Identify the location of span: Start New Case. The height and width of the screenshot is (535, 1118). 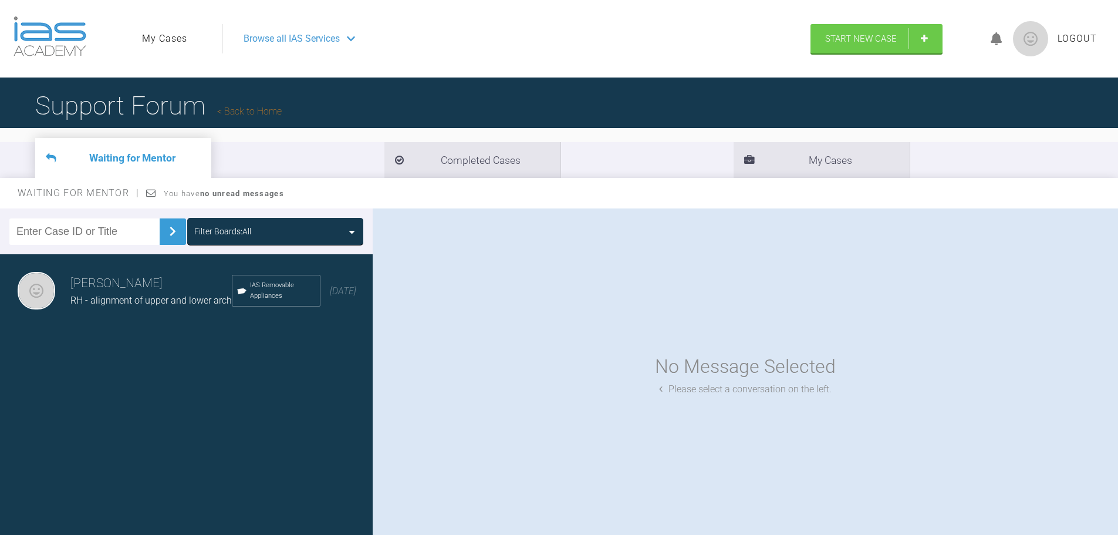
(861, 39).